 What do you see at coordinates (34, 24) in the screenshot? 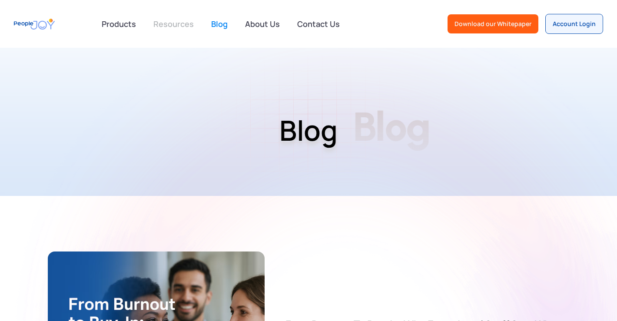
I see `a: home` at bounding box center [34, 24].